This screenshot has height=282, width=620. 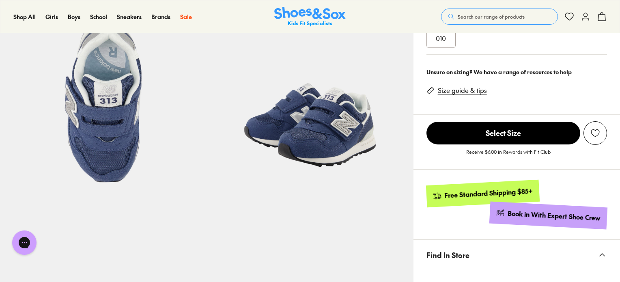 What do you see at coordinates (52, 17) in the screenshot?
I see `a: Girls` at bounding box center [52, 17].